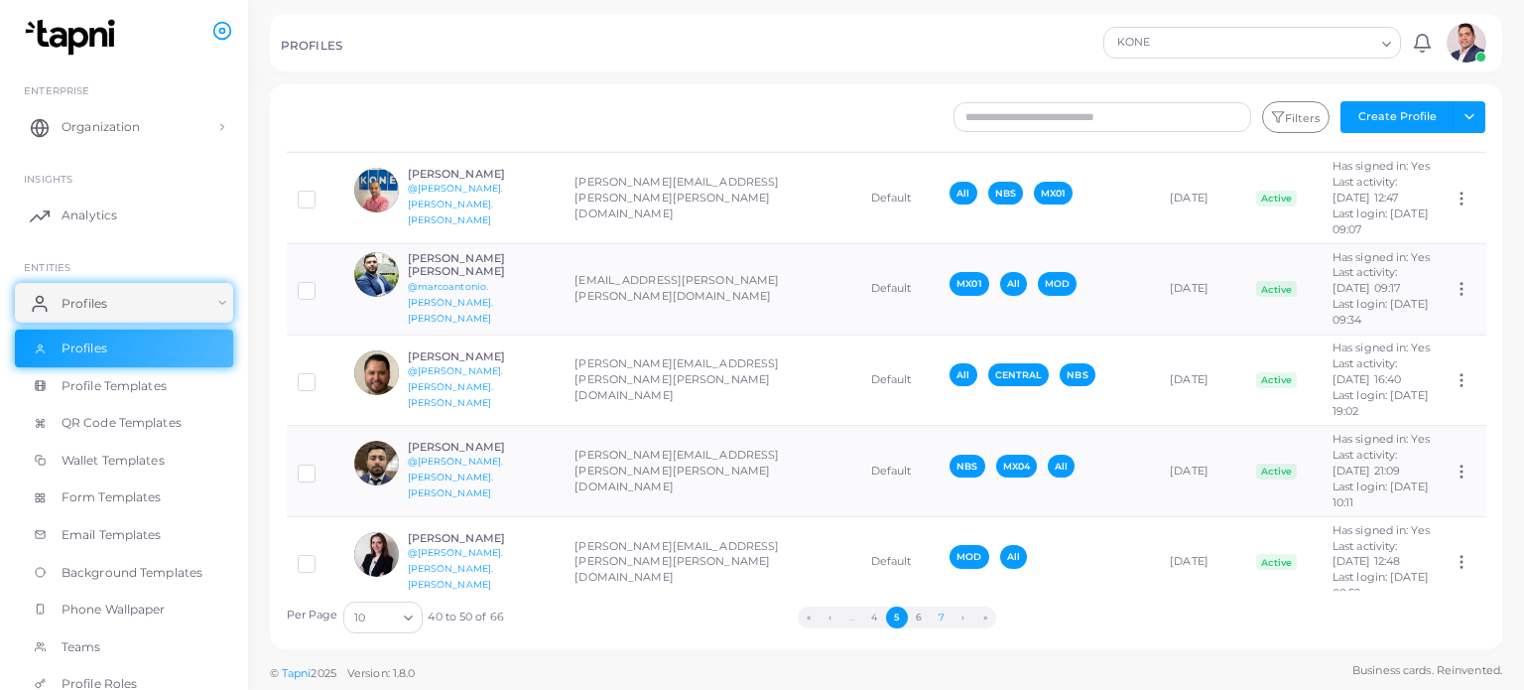 This screenshot has width=1524, height=690. I want to click on a: Email Templates, so click(124, 535).